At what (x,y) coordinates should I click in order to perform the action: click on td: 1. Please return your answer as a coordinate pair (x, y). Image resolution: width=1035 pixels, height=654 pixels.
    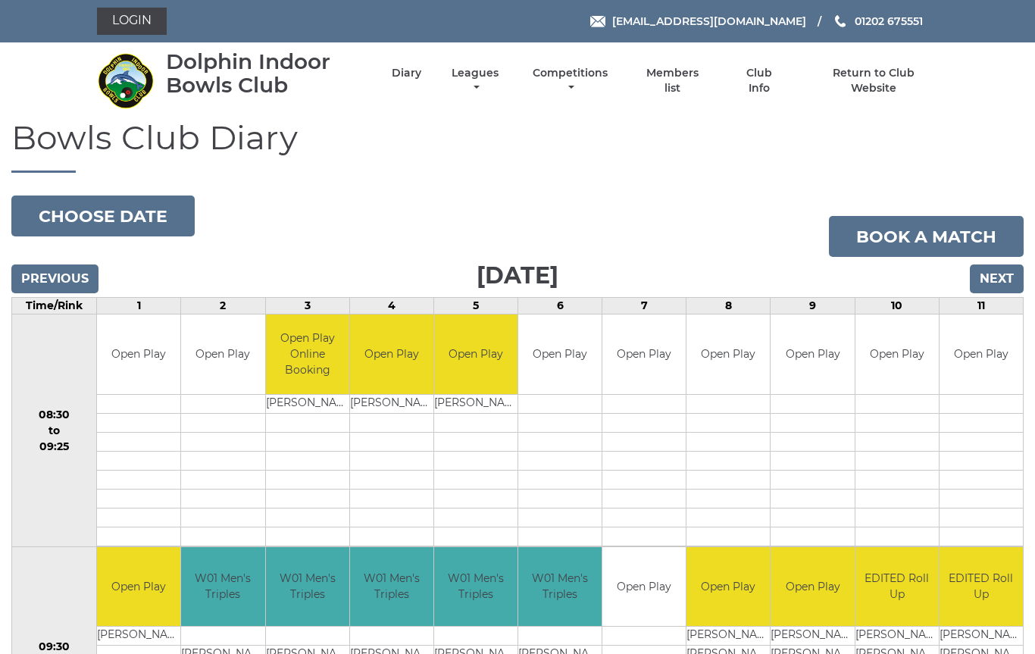
    Looking at the image, I should click on (139, 306).